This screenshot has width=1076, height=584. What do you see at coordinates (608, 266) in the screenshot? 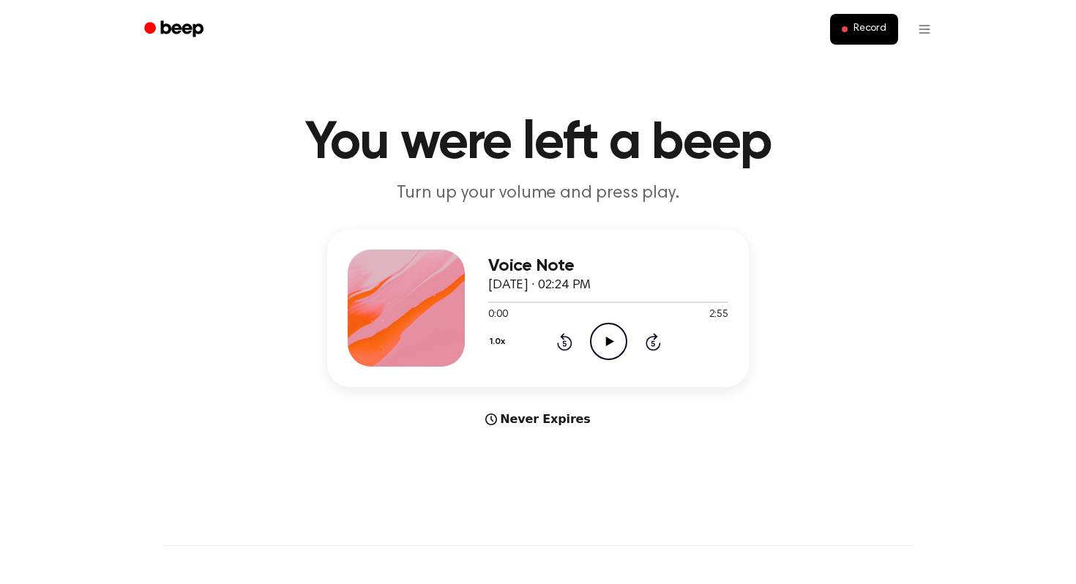
I see `h3: Voice Note` at bounding box center [608, 266].